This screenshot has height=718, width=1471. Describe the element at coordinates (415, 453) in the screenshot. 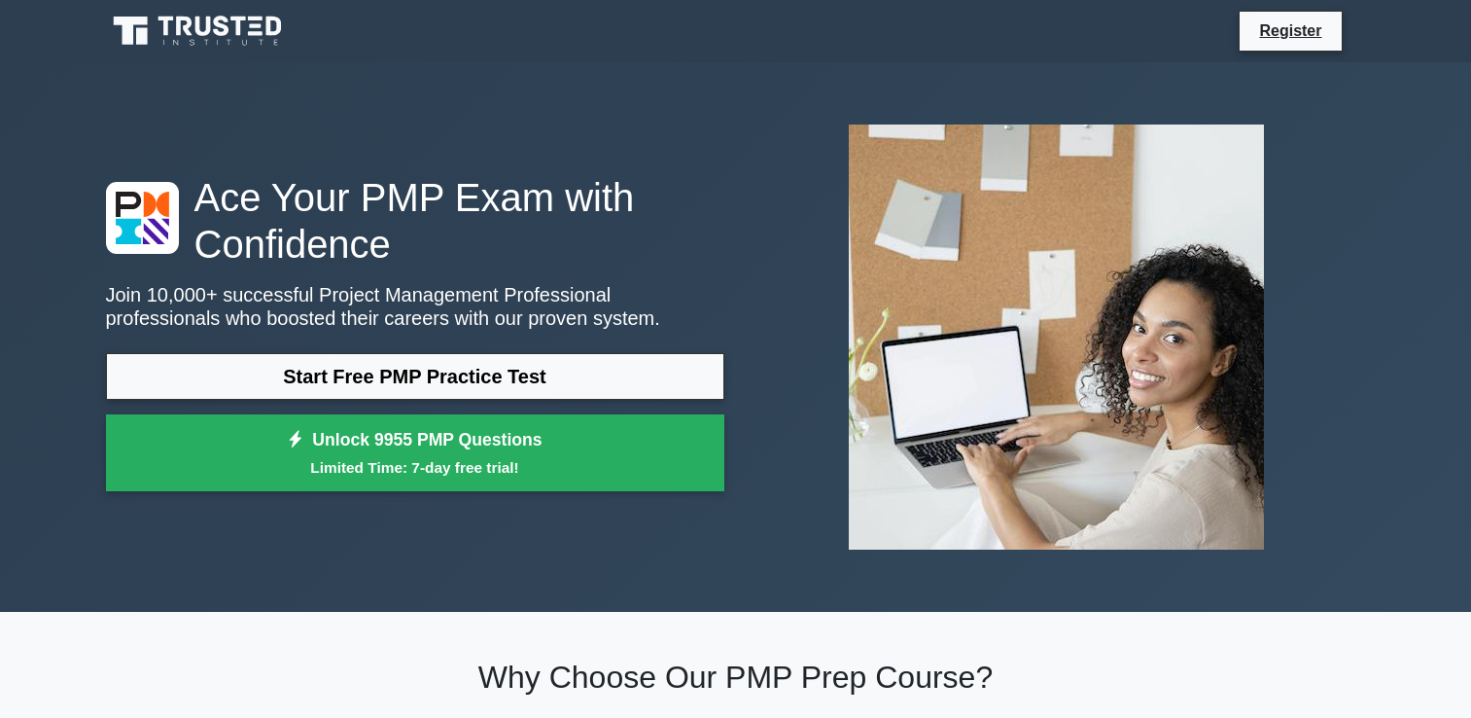

I see `a: Unlock 9955 PMP QuestionsLimited Time: 7-day free trial!` at that location.